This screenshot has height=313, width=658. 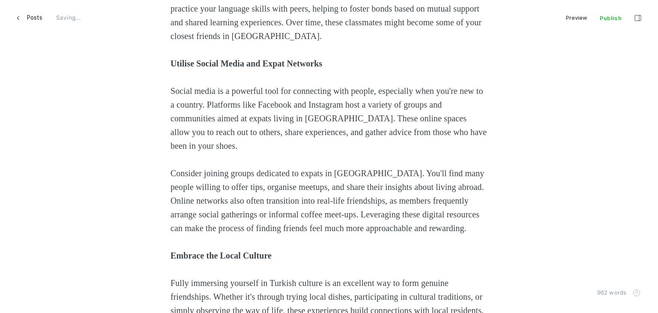 What do you see at coordinates (610, 292) in the screenshot?
I see `div: 962 words` at bounding box center [610, 292].